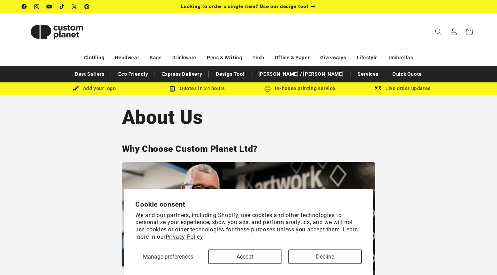 This screenshot has width=497, height=275. Describe the element at coordinates (249, 149) in the screenshot. I see `h2: Why Choose Custom Planet Ltd?` at that location.